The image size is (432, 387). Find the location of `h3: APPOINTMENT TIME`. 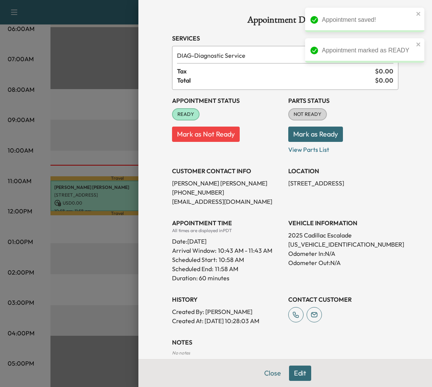

h3: APPOINTMENT TIME is located at coordinates (227, 223).